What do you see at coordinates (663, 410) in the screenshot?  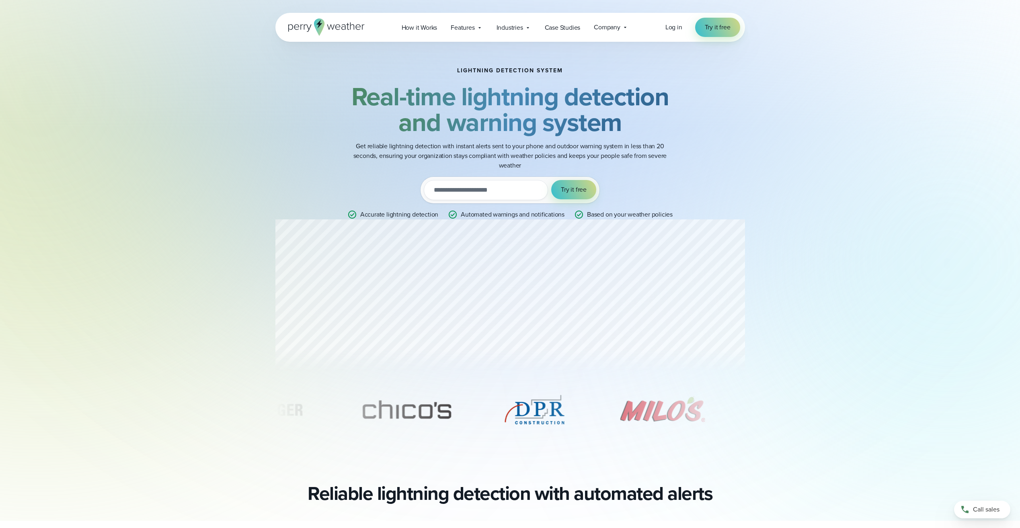 I see `div: 4 of 11` at bounding box center [663, 410].